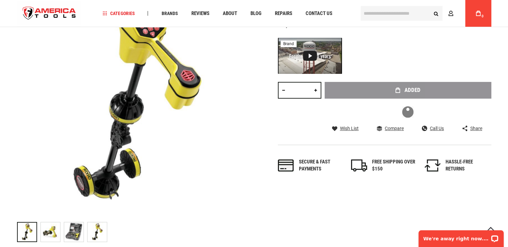 This screenshot has width=508, height=247. What do you see at coordinates (255, 13) in the screenshot?
I see `a: Blog` at bounding box center [255, 13].